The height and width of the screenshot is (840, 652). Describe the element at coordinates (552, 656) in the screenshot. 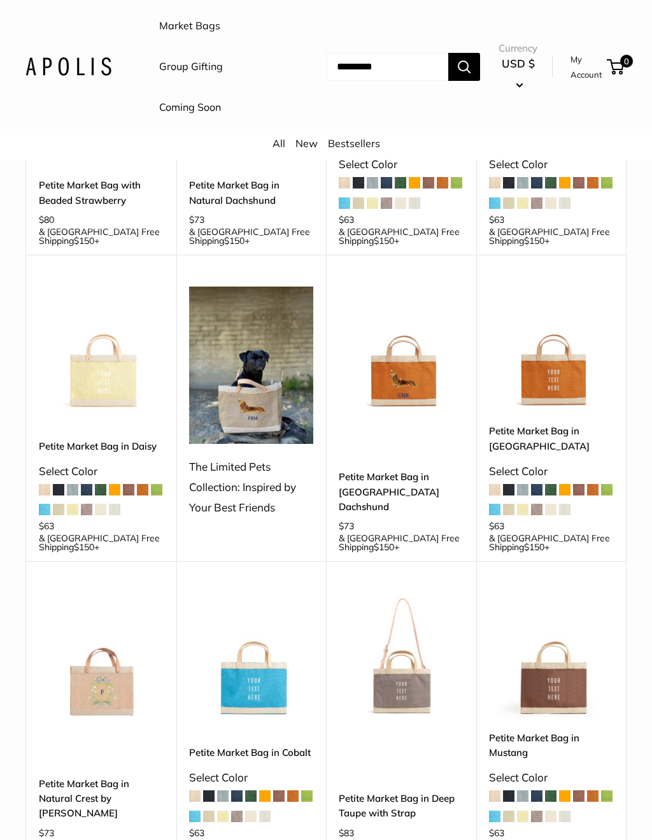

I see `a: Petite Market Bag in MustangPetite Market Bag in Mustang` at that location.